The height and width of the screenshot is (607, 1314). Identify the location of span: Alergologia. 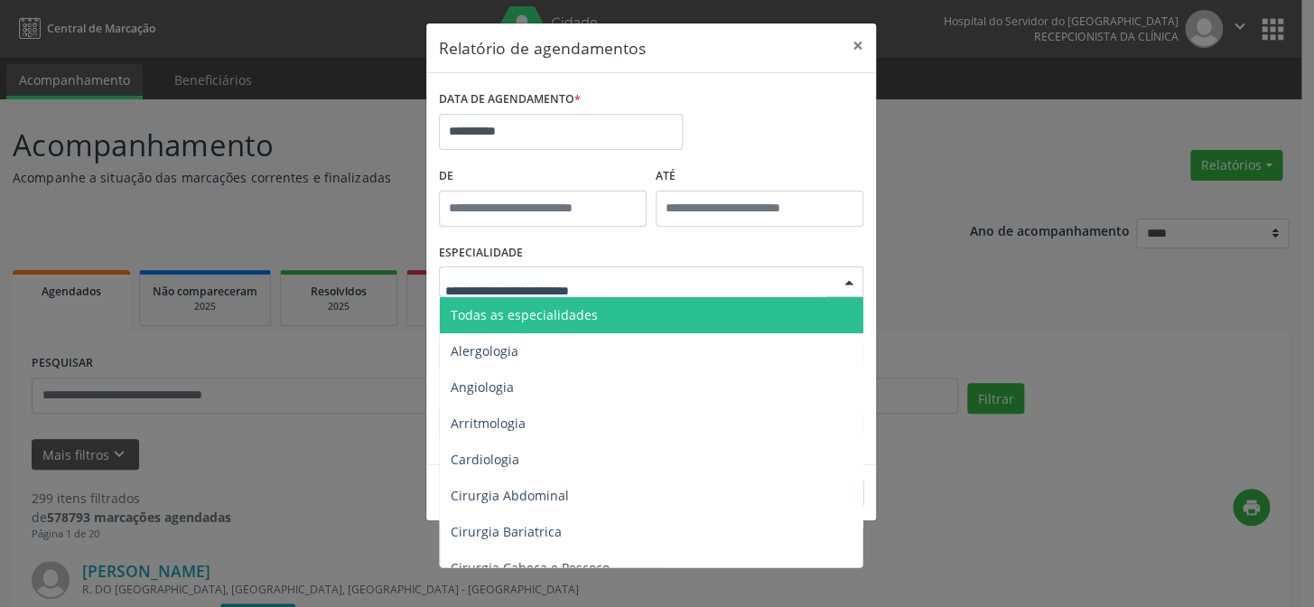
(484, 350).